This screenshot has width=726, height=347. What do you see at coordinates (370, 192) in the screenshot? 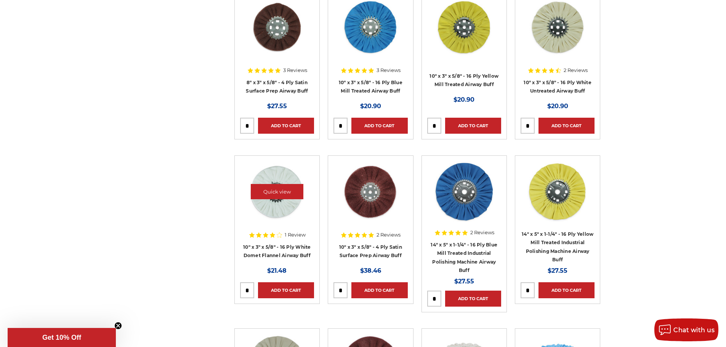
I see `img: 10 inch satin surface prep airway buffing wheel` at bounding box center [370, 192].